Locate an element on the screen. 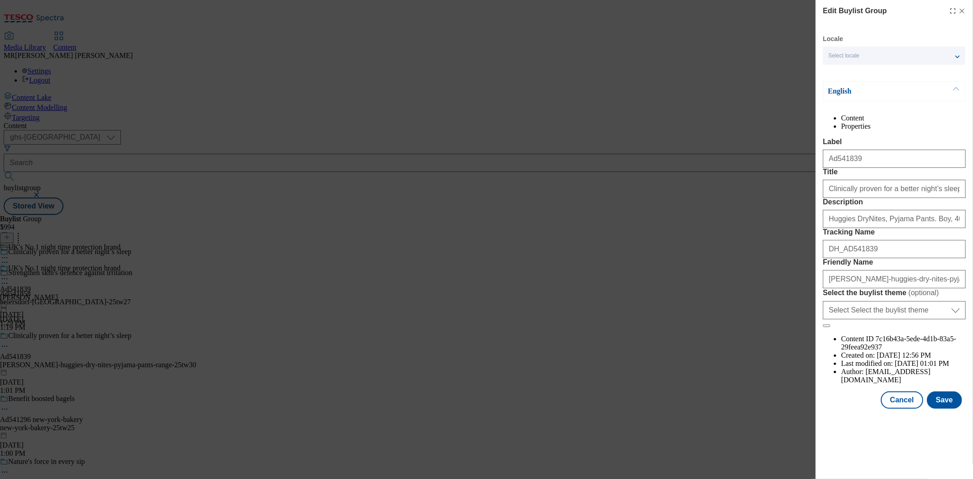 The image size is (973, 479). p: English is located at coordinates (876, 91).